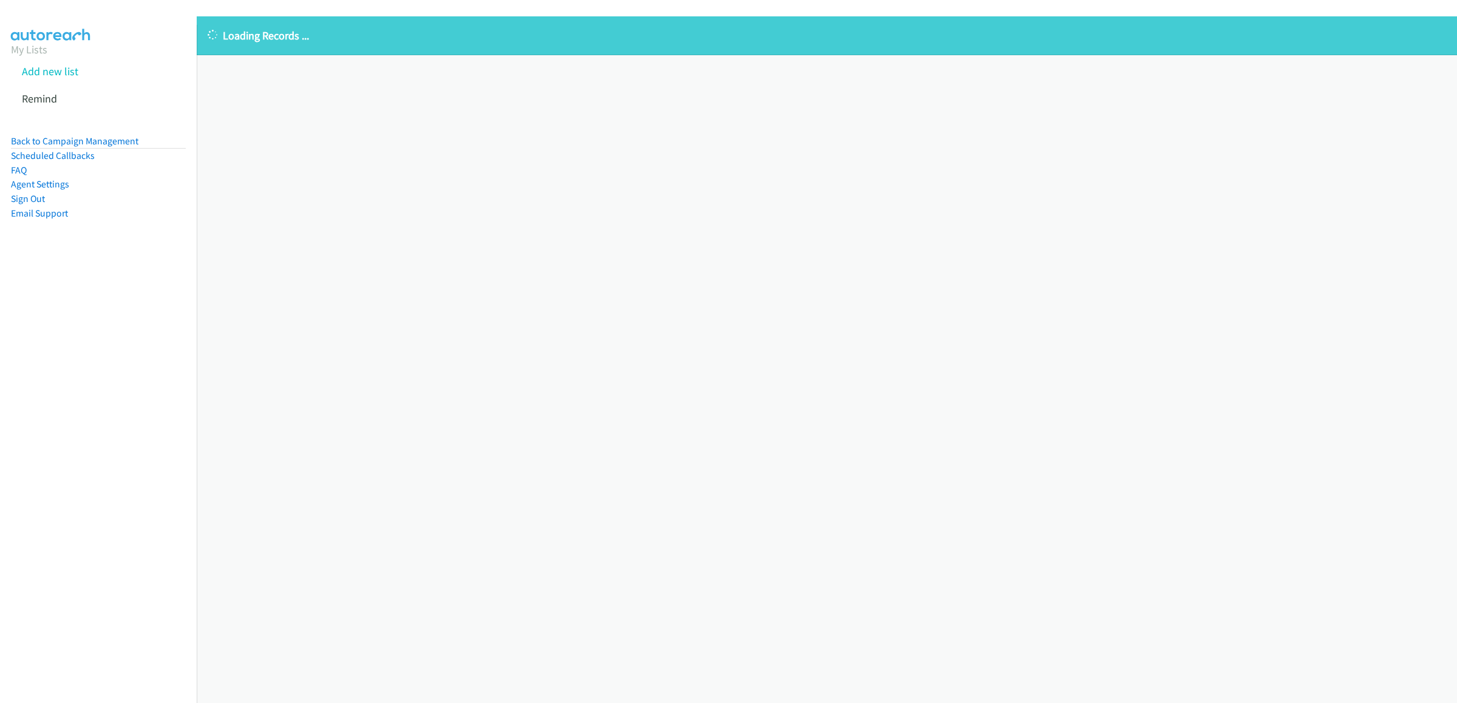  What do you see at coordinates (19, 170) in the screenshot?
I see `a: FAQ` at bounding box center [19, 170].